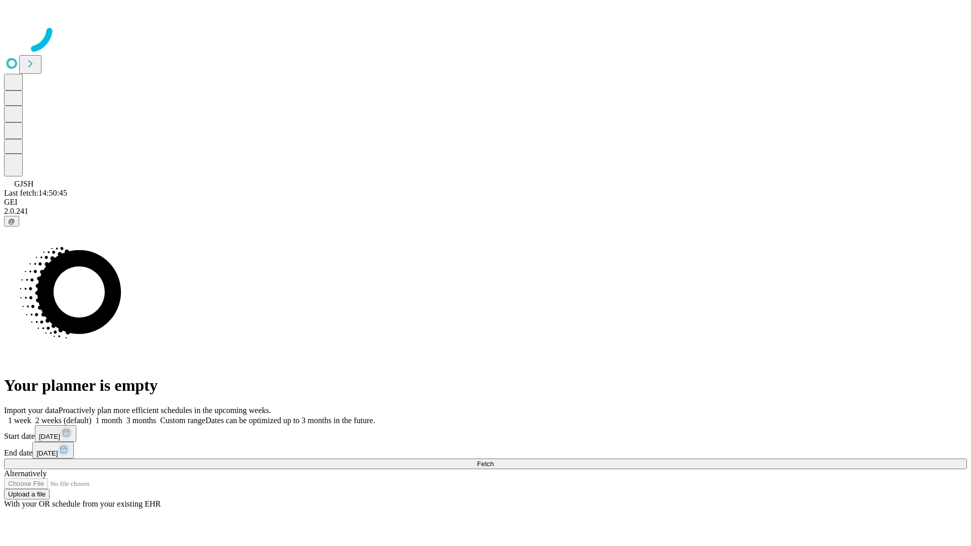 The width and height of the screenshot is (971, 546). What do you see at coordinates (31, 410) in the screenshot?
I see `span: Import your data` at bounding box center [31, 410].